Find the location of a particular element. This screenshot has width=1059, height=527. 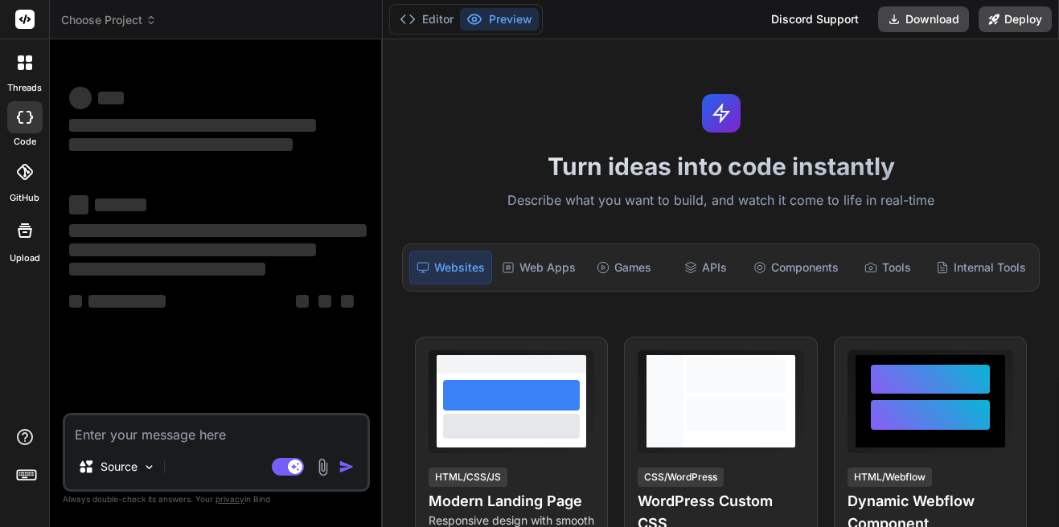

img: icon is located at coordinates (347, 467).